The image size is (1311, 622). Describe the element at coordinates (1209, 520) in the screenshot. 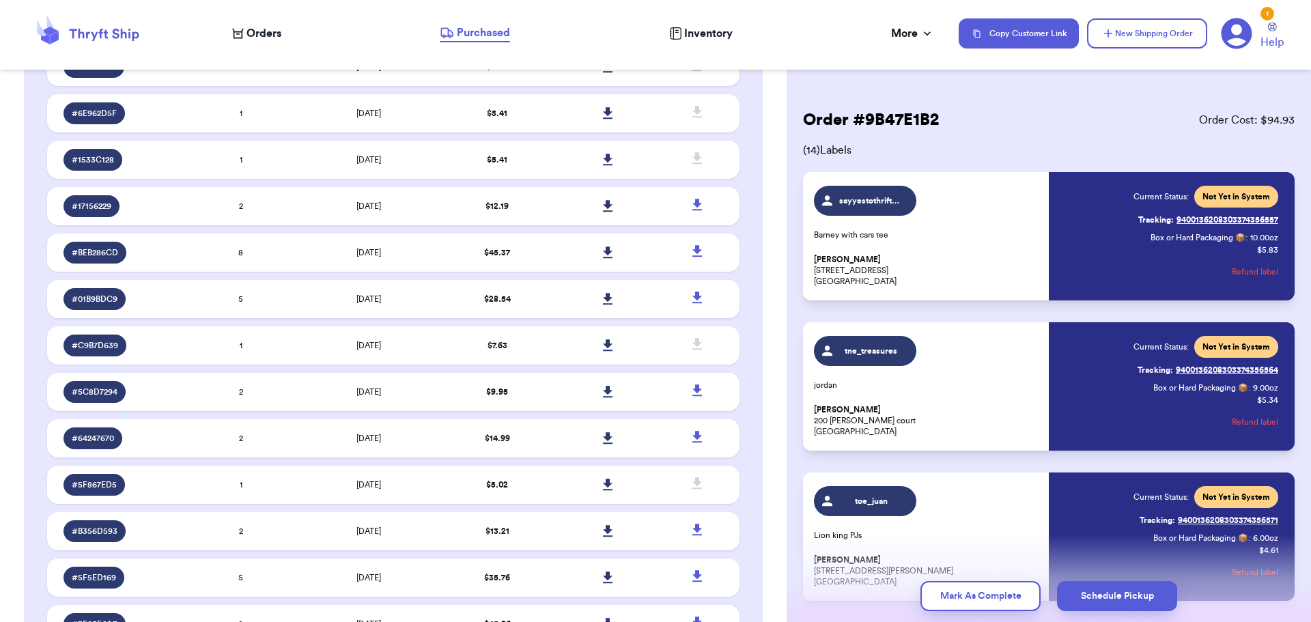

I see `a: Tracking:9400136208303374356571` at that location.